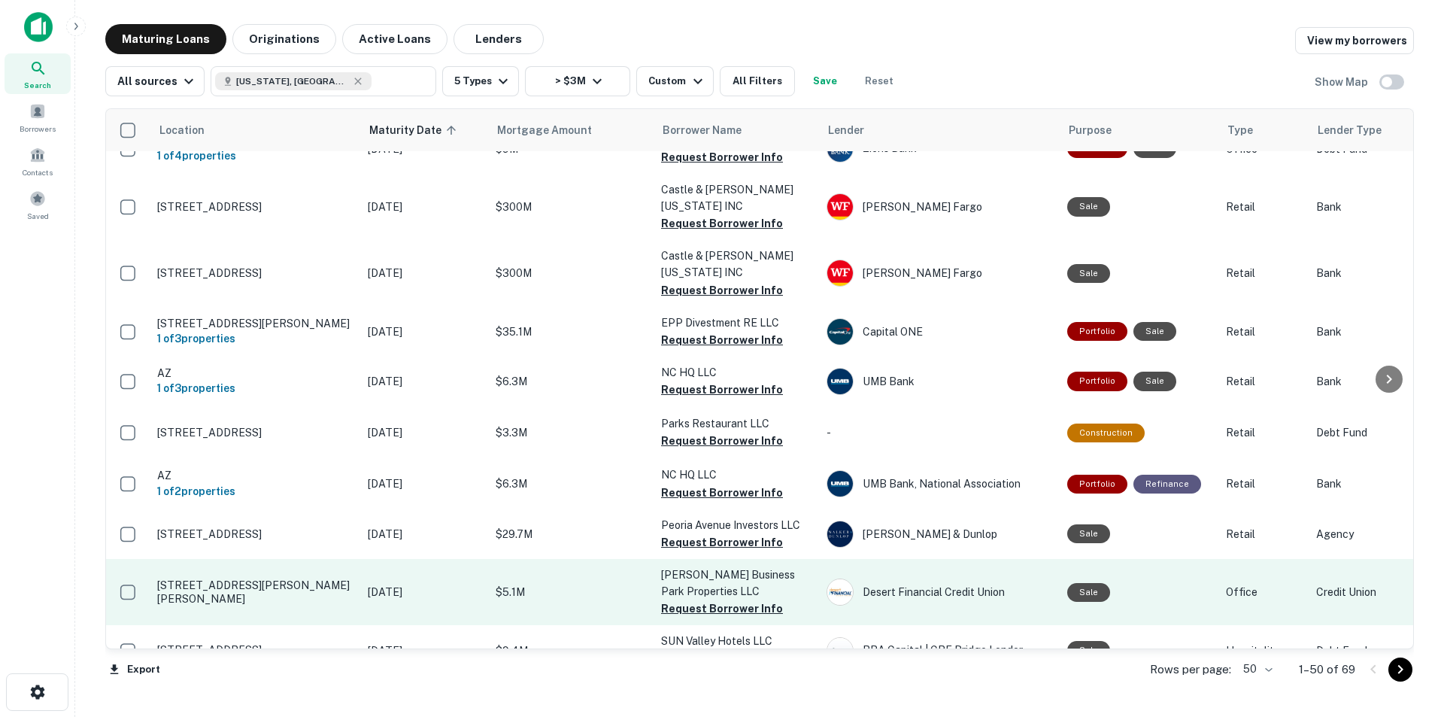  I want to click on th: Mortgage Amount, so click(571, 130).